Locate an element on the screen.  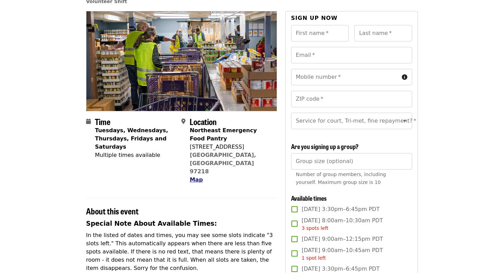
p: In the listed of dates and times, you may see some slots indicate "3 slots left." This automatica... is located at coordinates (181, 252).